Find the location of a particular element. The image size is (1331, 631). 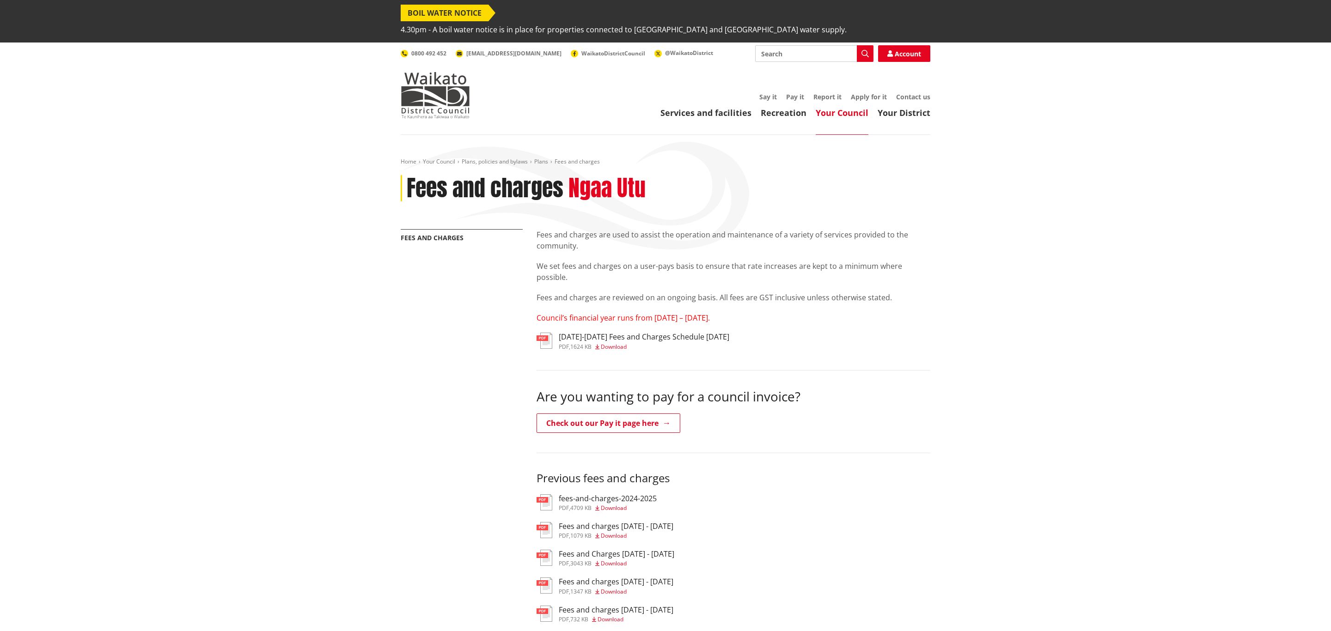

p: Fees and charges are reviewed on an ongoing basis. All fees are GST inclusive unless otherwise st... is located at coordinates (734, 298).